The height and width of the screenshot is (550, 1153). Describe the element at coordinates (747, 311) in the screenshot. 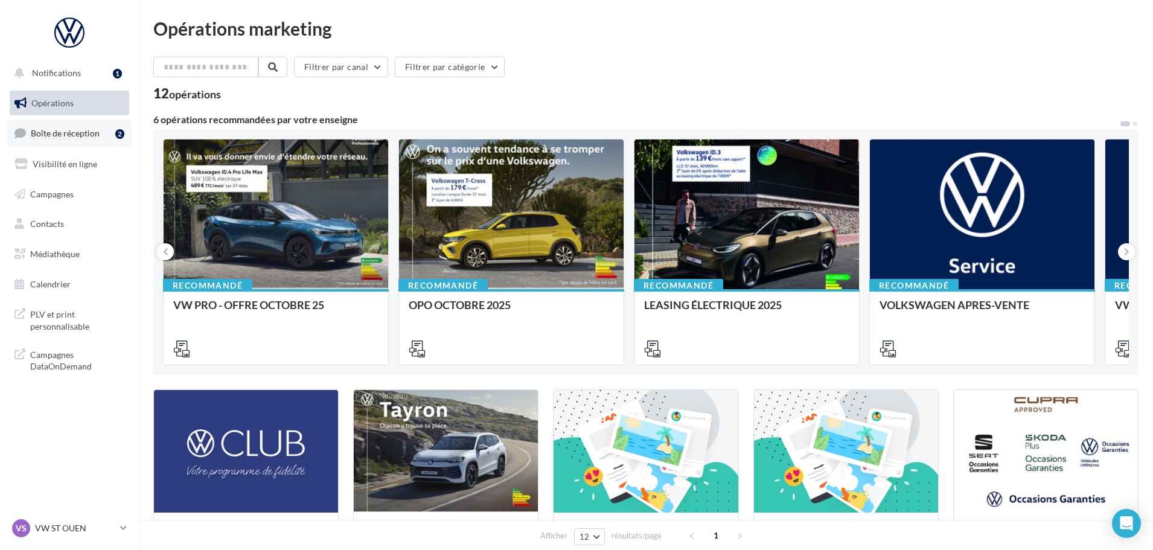

I see `div: LEASING ÉLECTRIQUE 2025` at that location.